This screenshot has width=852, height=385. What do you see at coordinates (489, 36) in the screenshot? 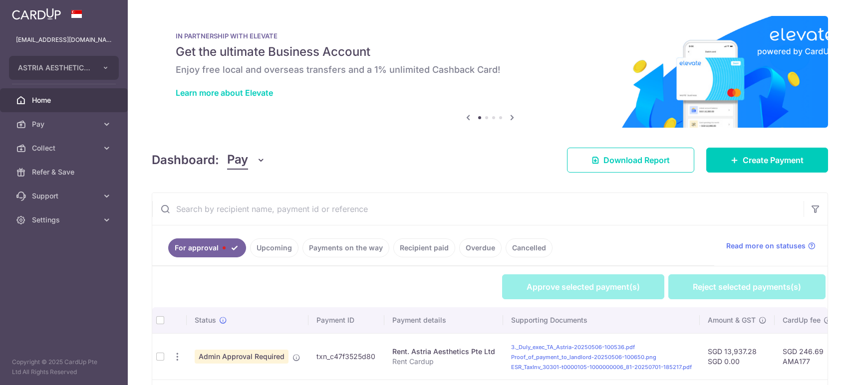
I see `p: IN PARTNERSHIP WITH ELEVATE` at bounding box center [489, 36].